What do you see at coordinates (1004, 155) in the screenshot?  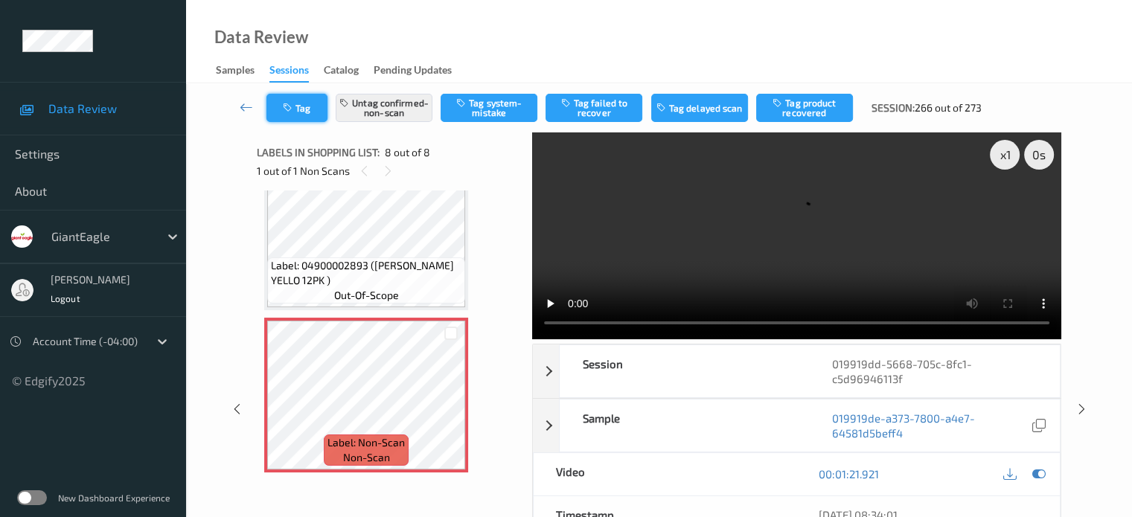 I see `div: x 1` at bounding box center [1004, 155].